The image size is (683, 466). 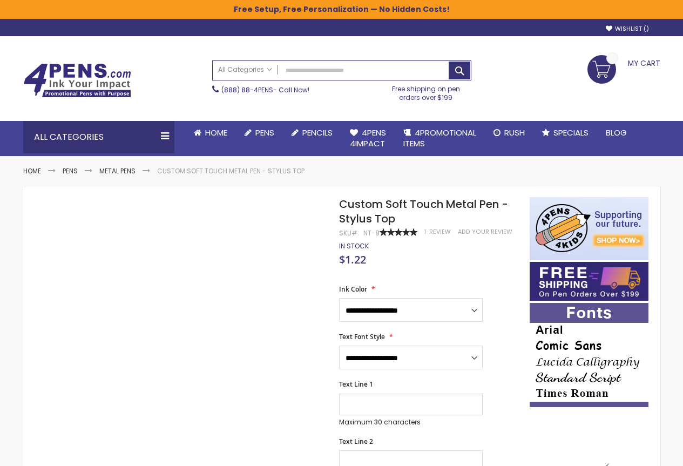 I want to click on img: 4pens 4 kids, so click(x=589, y=229).